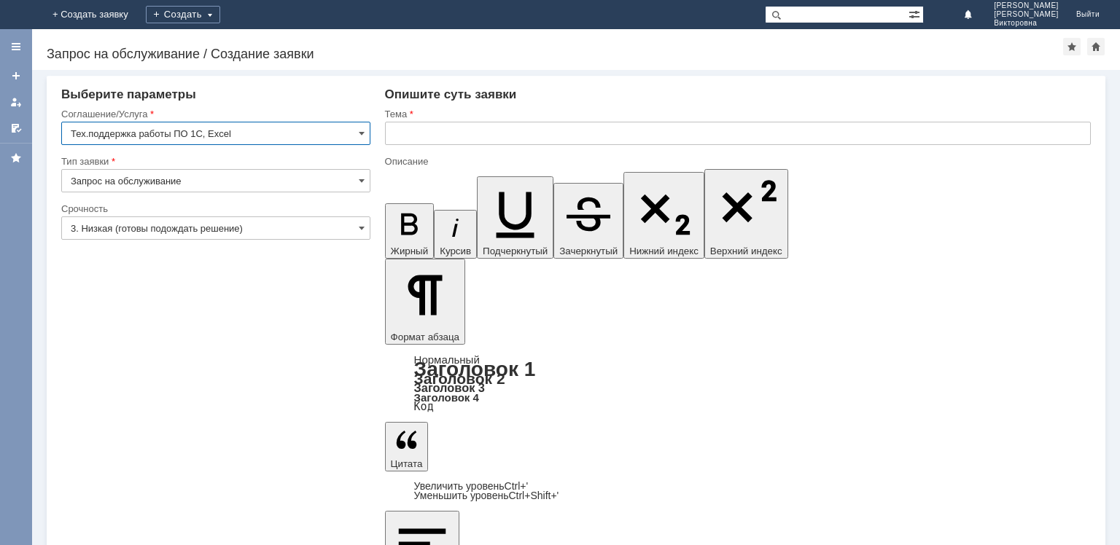 This screenshot has width=1120, height=545. I want to click on button: Нижний индекс, so click(664, 215).